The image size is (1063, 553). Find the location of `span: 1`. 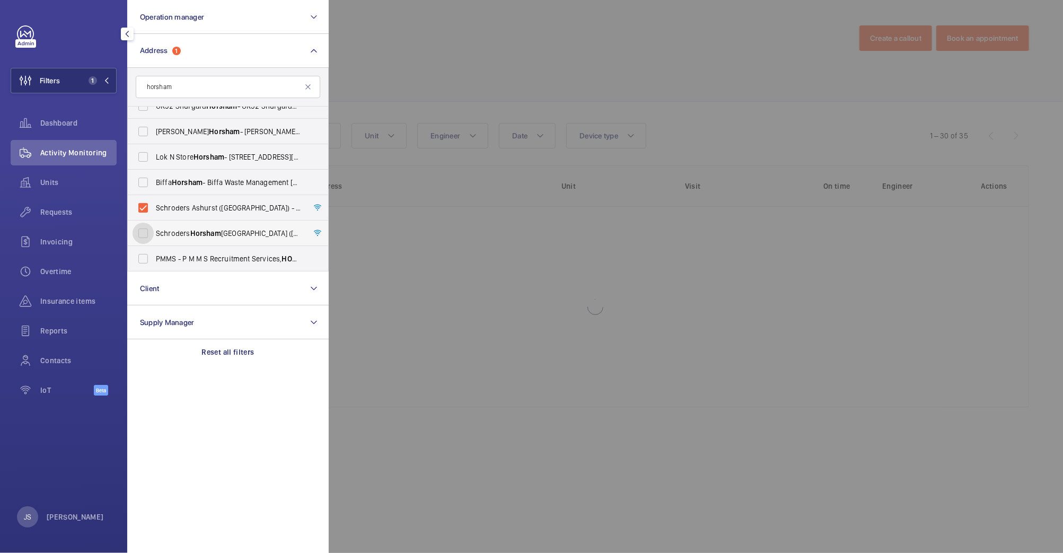

span: 1 is located at coordinates (93, 81).